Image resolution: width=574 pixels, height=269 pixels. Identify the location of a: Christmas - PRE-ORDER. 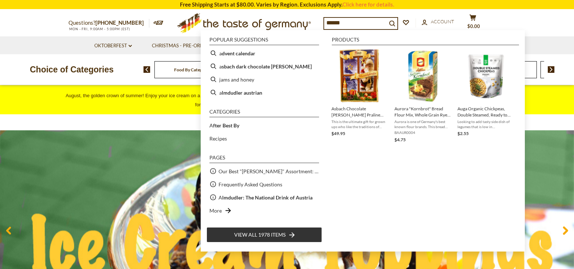
(183, 46).